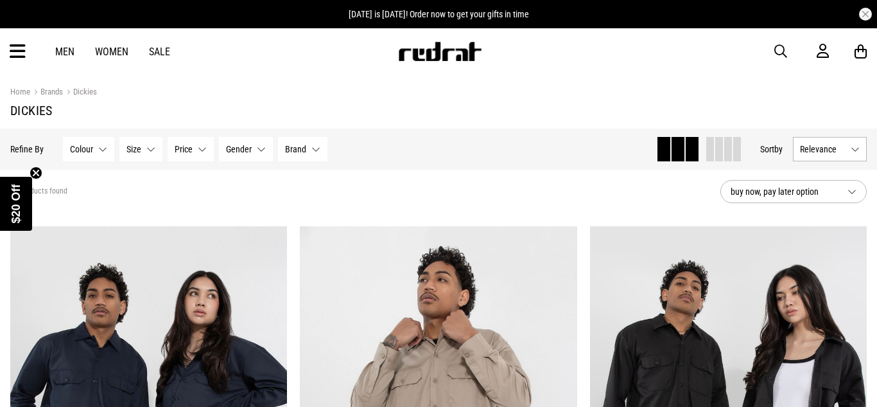  I want to click on a: Dickies, so click(80, 92).